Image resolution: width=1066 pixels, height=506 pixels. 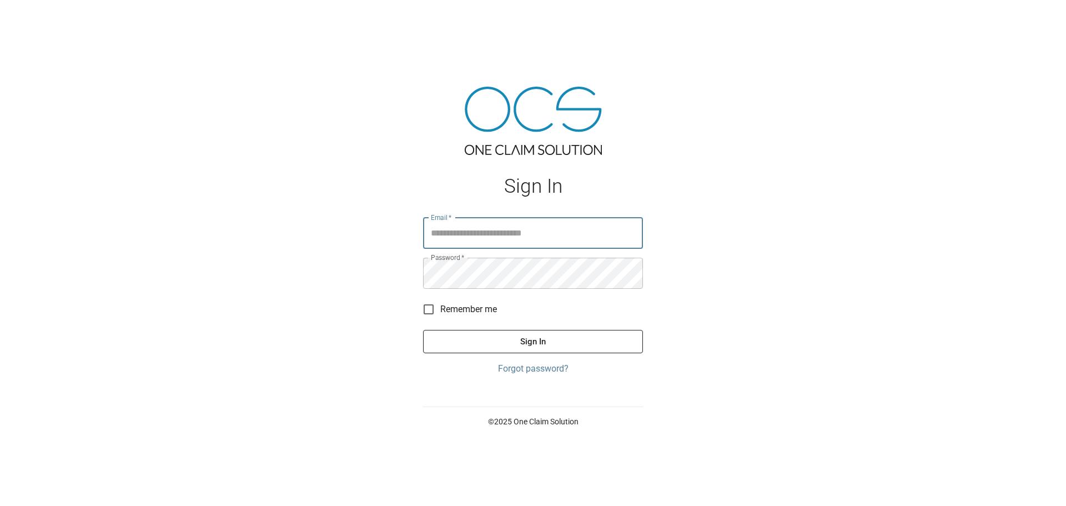 I want to click on label: Email, so click(x=441, y=217).